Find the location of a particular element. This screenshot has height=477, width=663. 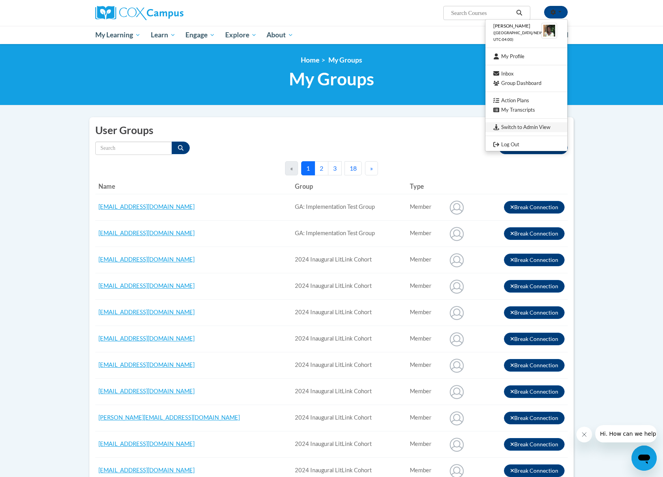

a: My Transcripts is located at coordinates (526, 110).